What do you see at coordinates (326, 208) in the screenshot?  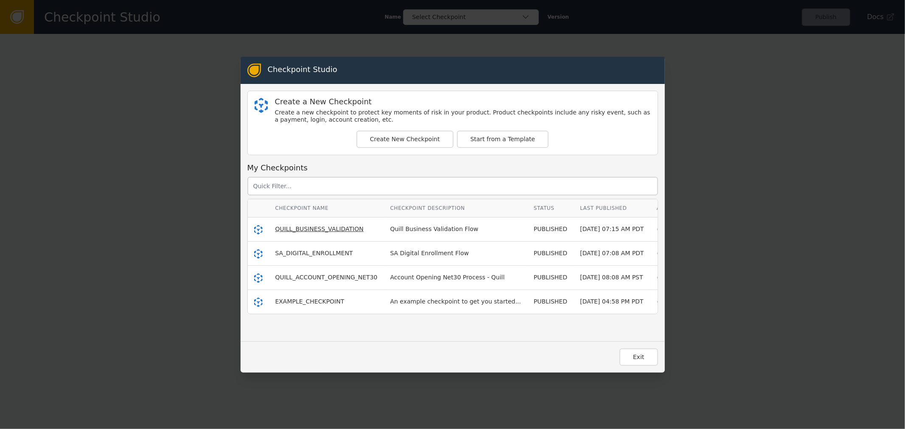 I see `th: Checkpoint Name` at bounding box center [326, 208].